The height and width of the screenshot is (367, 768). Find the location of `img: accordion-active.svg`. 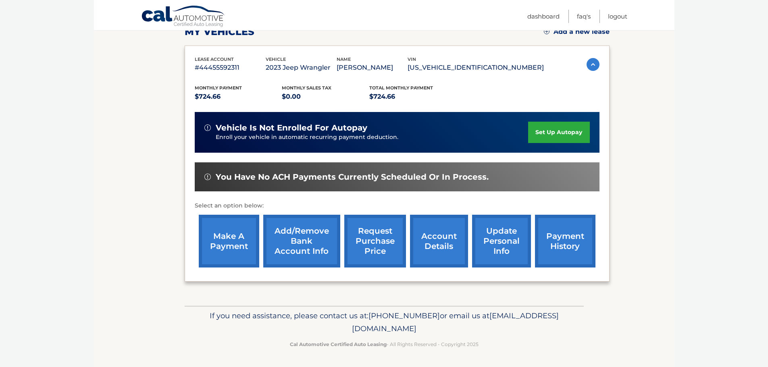

img: accordion-active.svg is located at coordinates (593, 65).